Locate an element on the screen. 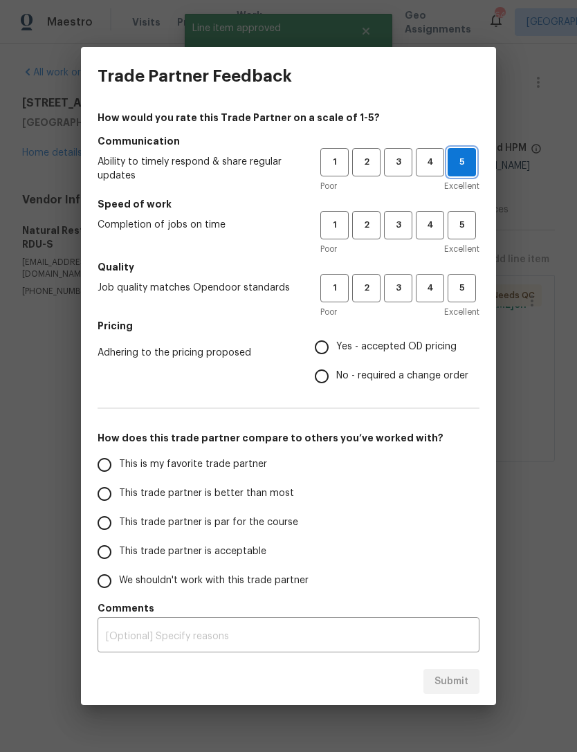 This screenshot has width=577, height=752. h5: Quality is located at coordinates (288, 267).